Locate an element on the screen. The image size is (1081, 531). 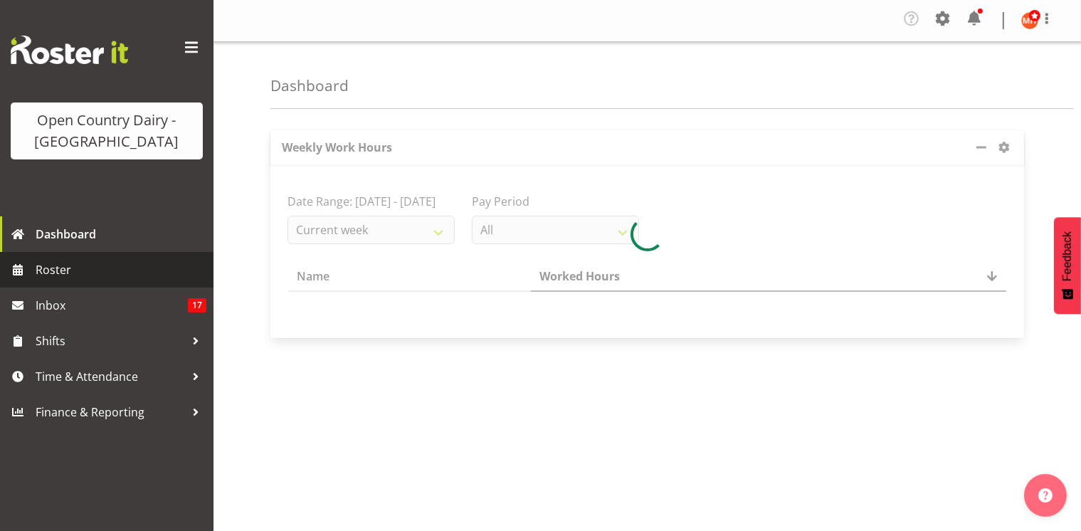
span: Feedback is located at coordinates (1068, 256).